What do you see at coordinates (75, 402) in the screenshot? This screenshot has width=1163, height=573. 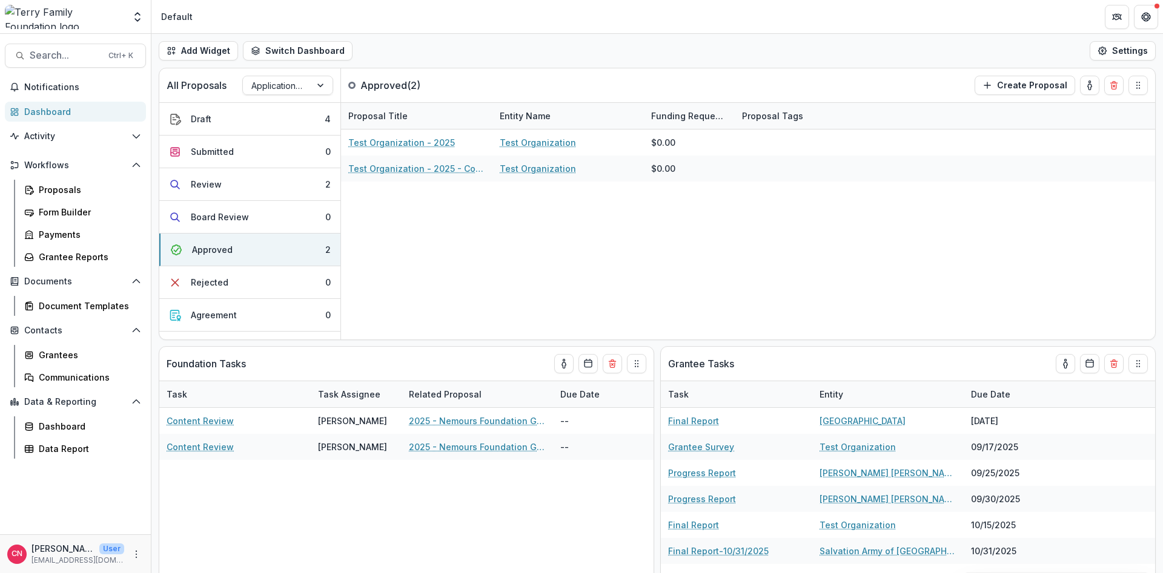 I see `button: Open Data & Reporting` at bounding box center [75, 402].